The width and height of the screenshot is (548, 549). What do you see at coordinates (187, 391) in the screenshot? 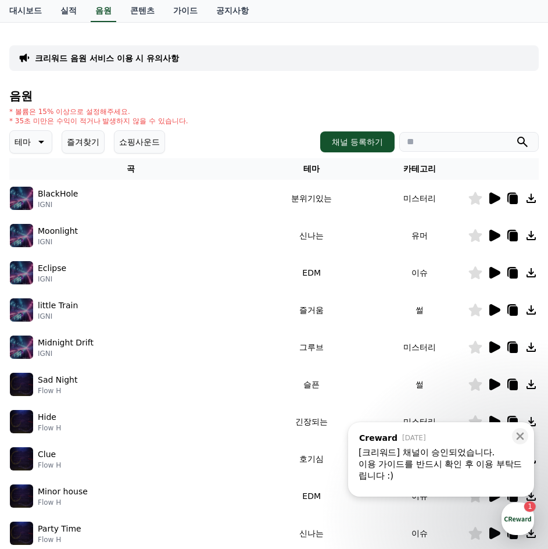
I see `span: 설정` at bounding box center [187, 391].